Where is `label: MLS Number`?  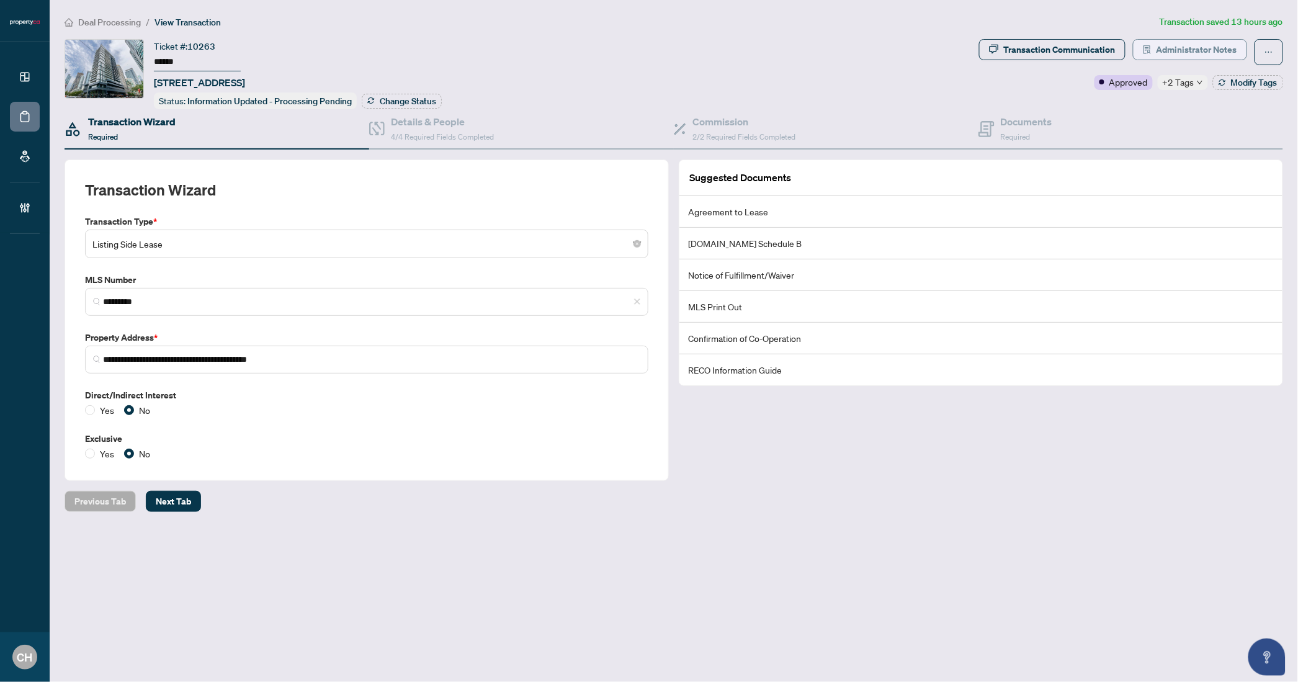 label: MLS Number is located at coordinates (367, 280).